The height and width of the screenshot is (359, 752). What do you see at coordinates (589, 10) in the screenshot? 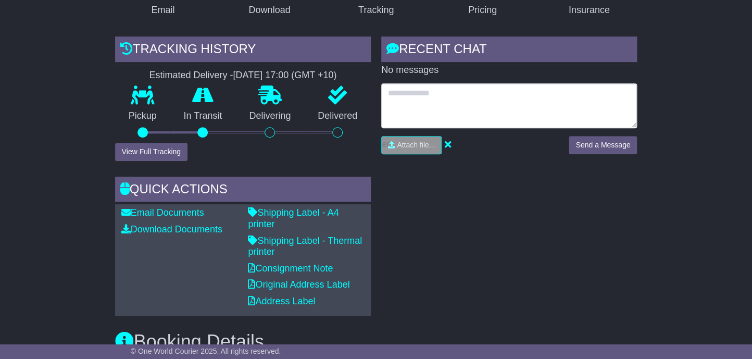
I see `div: Insurance` at bounding box center [589, 10].